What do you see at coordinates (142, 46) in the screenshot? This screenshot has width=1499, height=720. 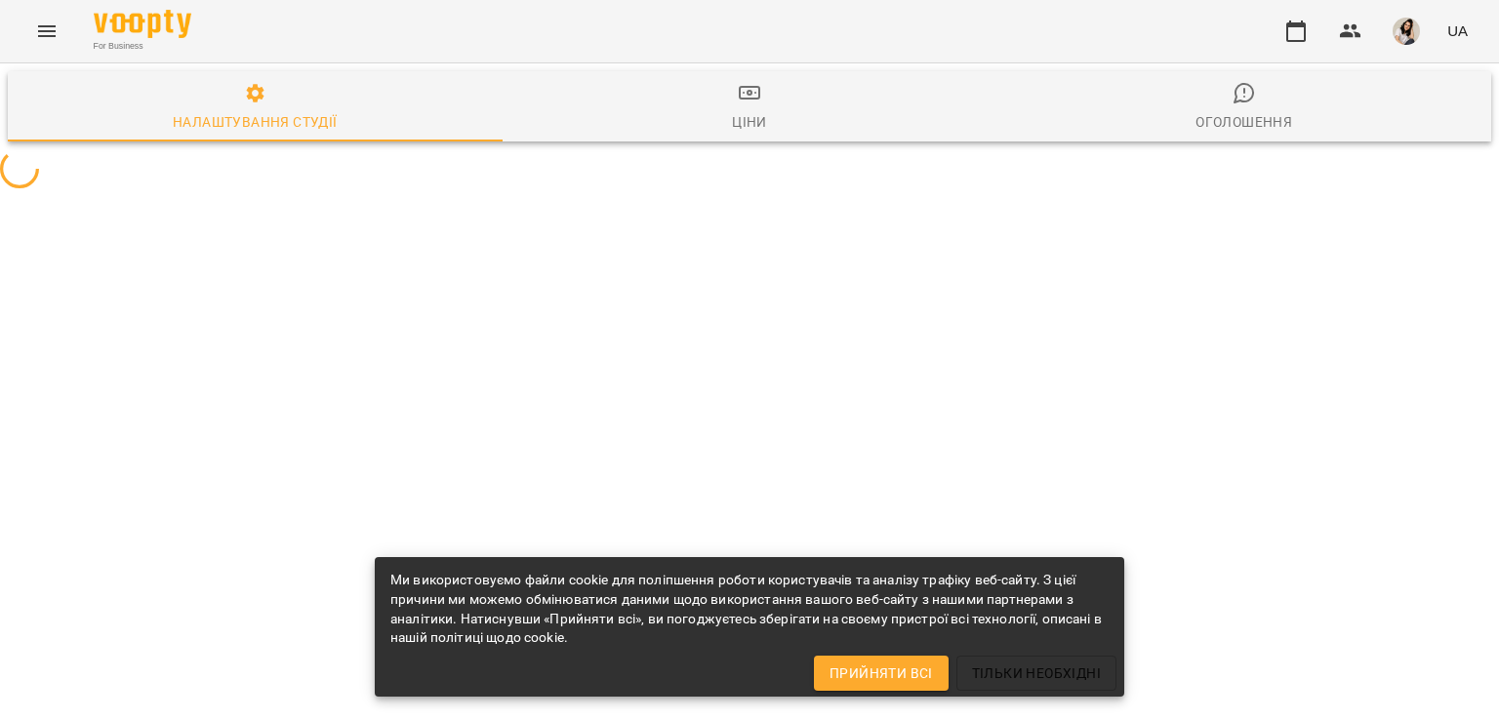 I see `span: For Business` at bounding box center [142, 46].